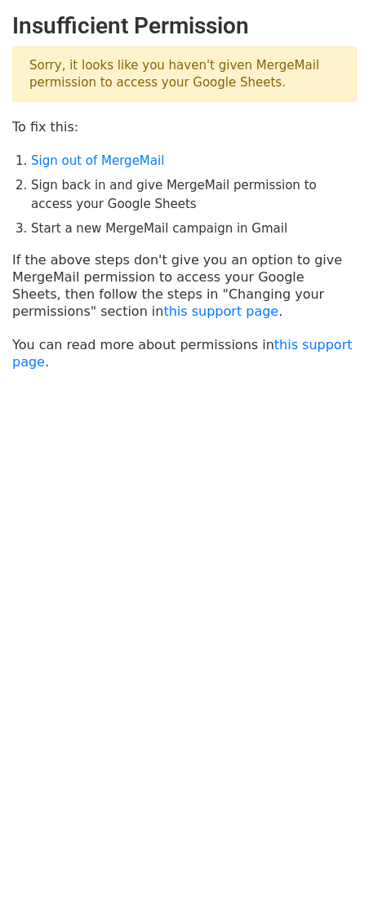 The image size is (369, 913). Describe the element at coordinates (193, 194) in the screenshot. I see `li: Sign back in and give MergeMail permission to access your Google Sheets` at that location.